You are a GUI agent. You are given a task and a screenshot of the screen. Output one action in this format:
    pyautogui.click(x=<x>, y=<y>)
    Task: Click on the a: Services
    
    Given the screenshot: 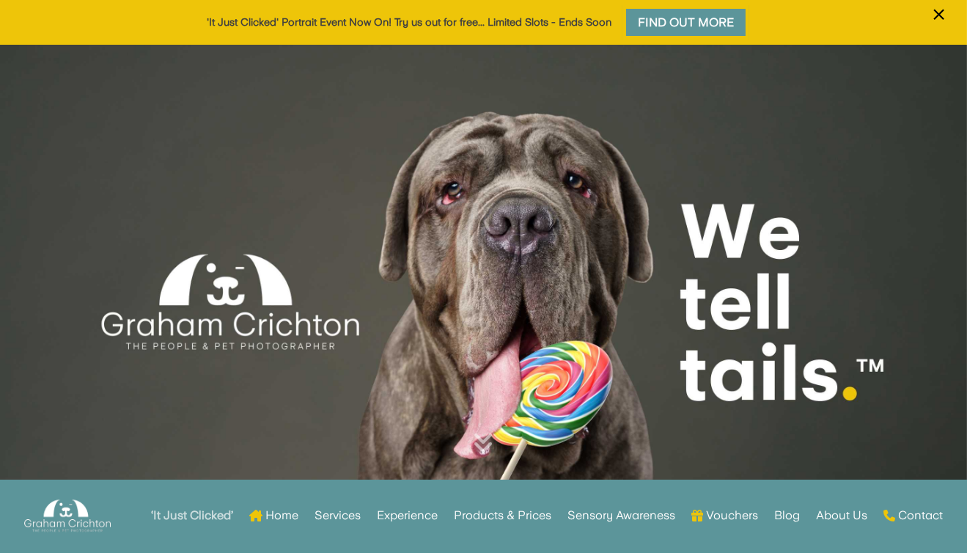 What is the action you would take?
    pyautogui.click(x=337, y=516)
    